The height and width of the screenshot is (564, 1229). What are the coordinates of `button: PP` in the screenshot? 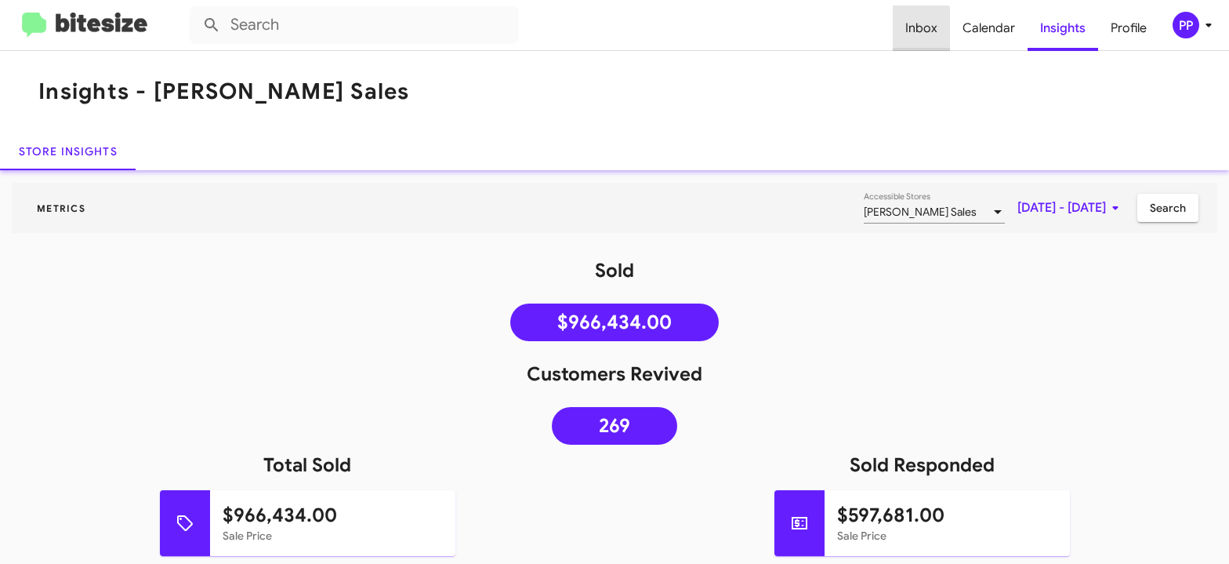 It's located at (1185, 25).